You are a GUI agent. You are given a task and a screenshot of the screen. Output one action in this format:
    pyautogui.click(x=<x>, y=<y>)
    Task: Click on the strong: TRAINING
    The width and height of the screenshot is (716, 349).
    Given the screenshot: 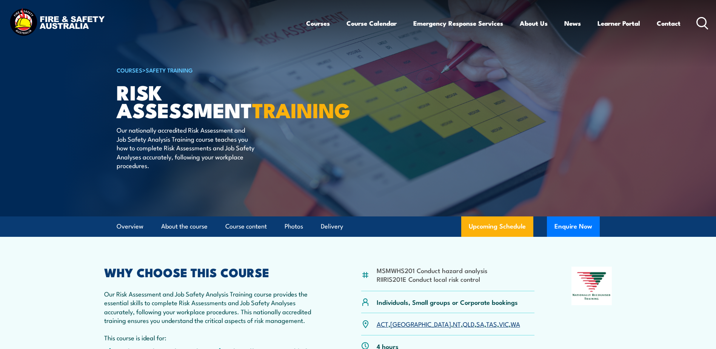 What is the action you would take?
    pyautogui.click(x=301, y=109)
    